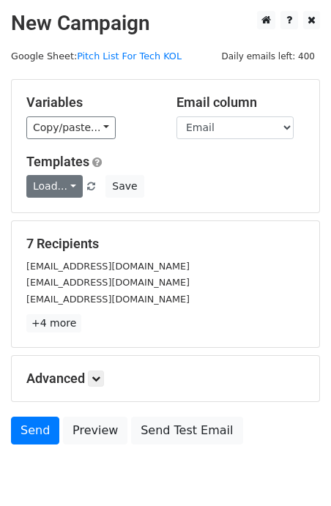  I want to click on a: Send Test Email, so click(187, 431).